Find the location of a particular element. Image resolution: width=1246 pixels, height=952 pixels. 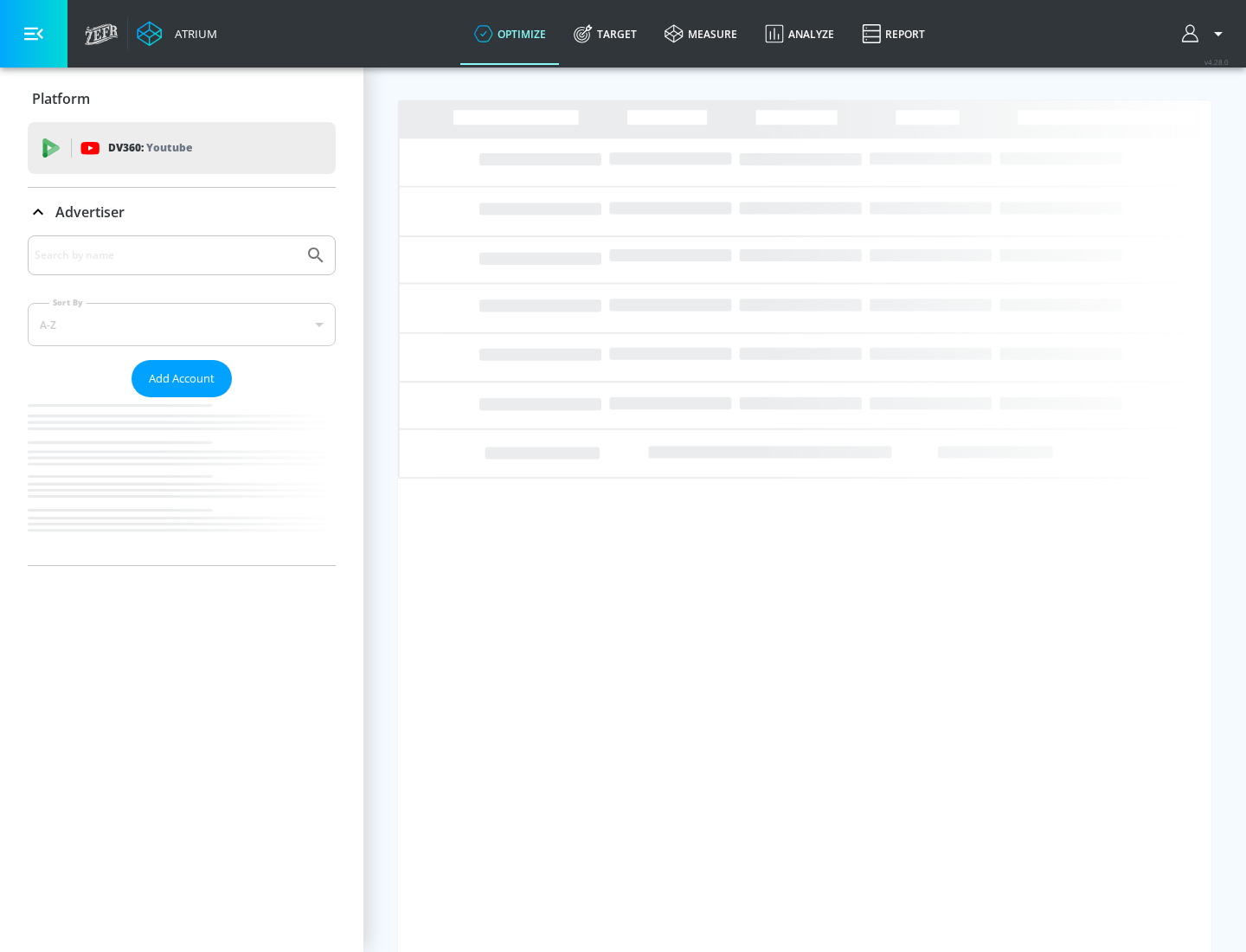

p: Platform is located at coordinates (61, 99).